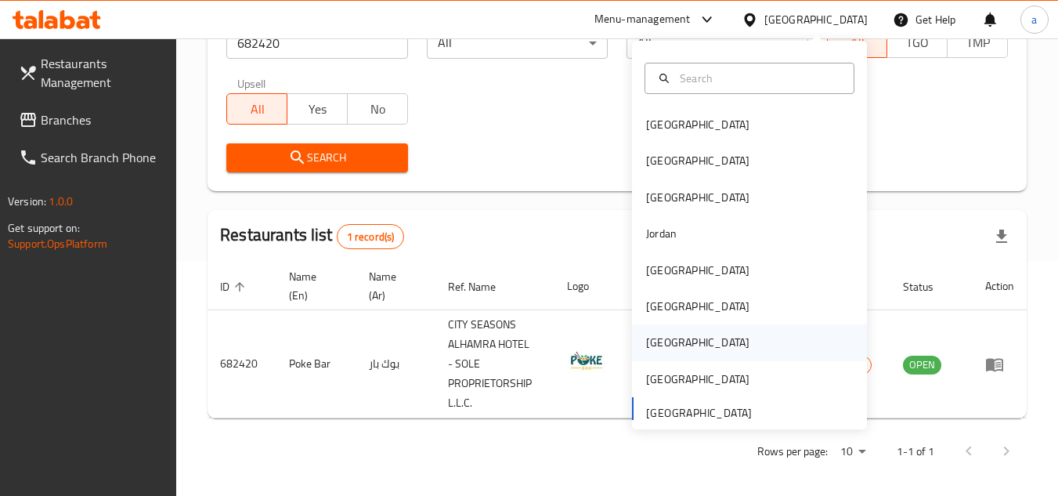 Image resolution: width=1058 pixels, height=496 pixels. I want to click on button: Search, so click(316, 157).